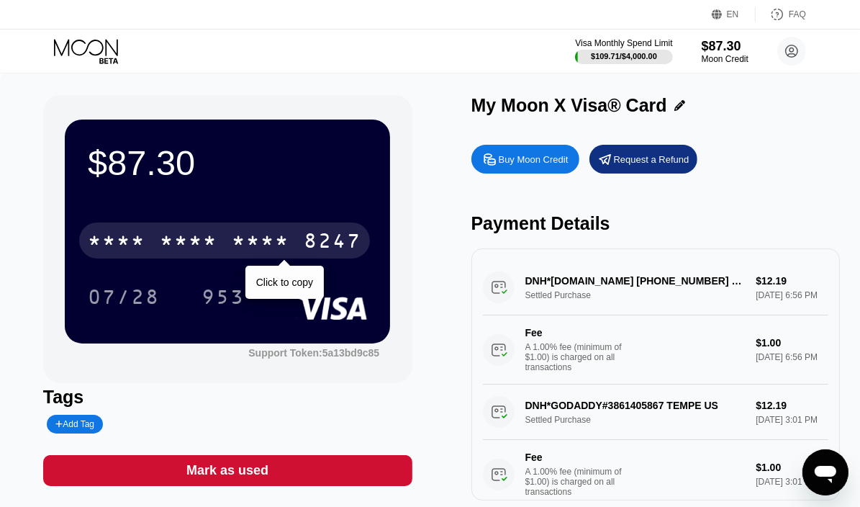 The width and height of the screenshot is (860, 507). What do you see at coordinates (75, 424) in the screenshot?
I see `div: Add Tag` at bounding box center [75, 424].